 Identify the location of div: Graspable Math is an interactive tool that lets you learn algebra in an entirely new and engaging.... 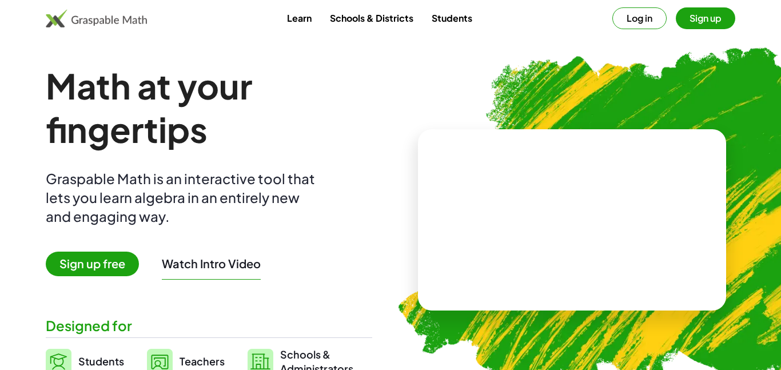
(183, 197).